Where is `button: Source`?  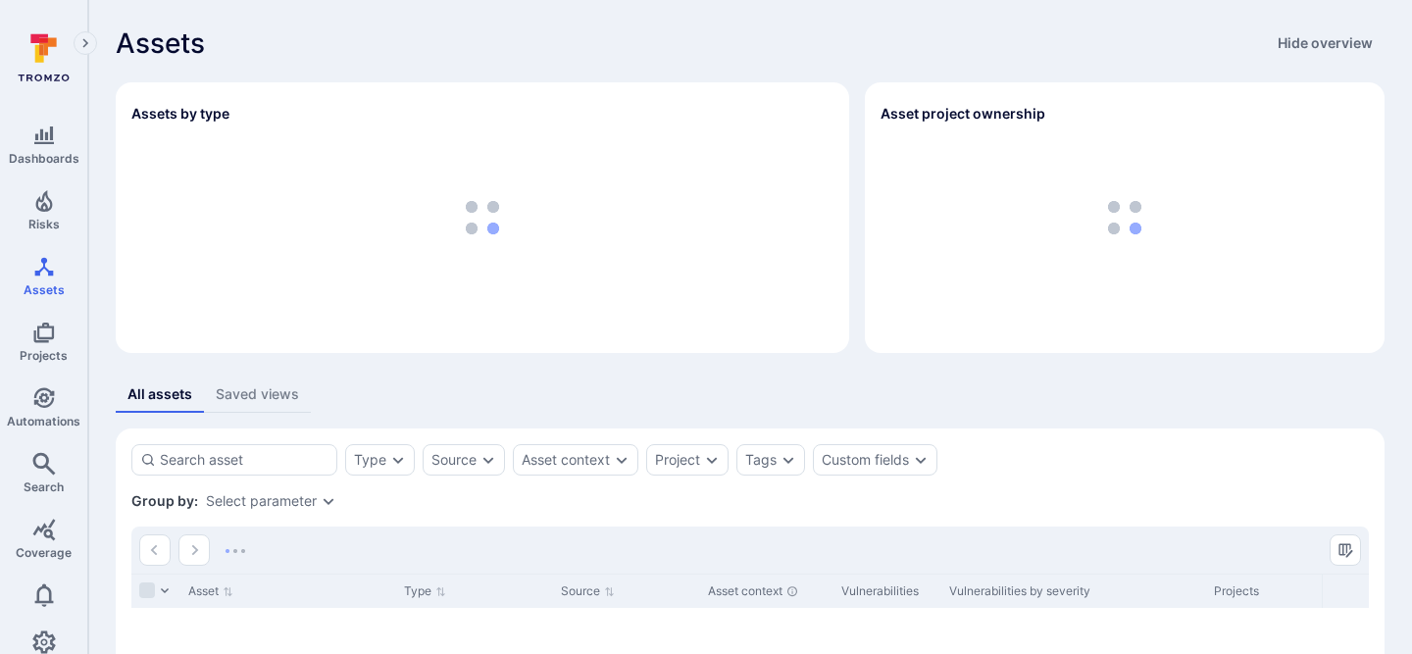 button: Source is located at coordinates (454, 460).